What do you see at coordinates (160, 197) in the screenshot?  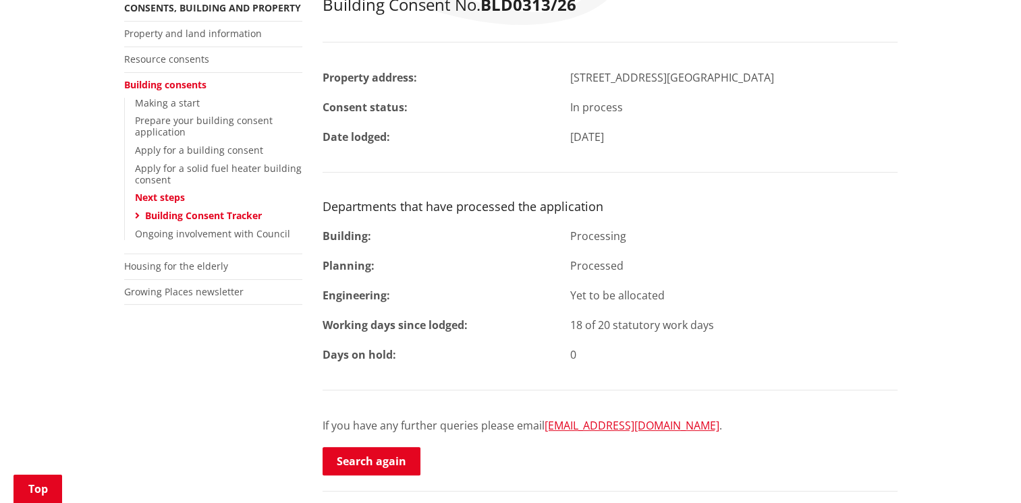 I see `a: Next steps` at bounding box center [160, 197].